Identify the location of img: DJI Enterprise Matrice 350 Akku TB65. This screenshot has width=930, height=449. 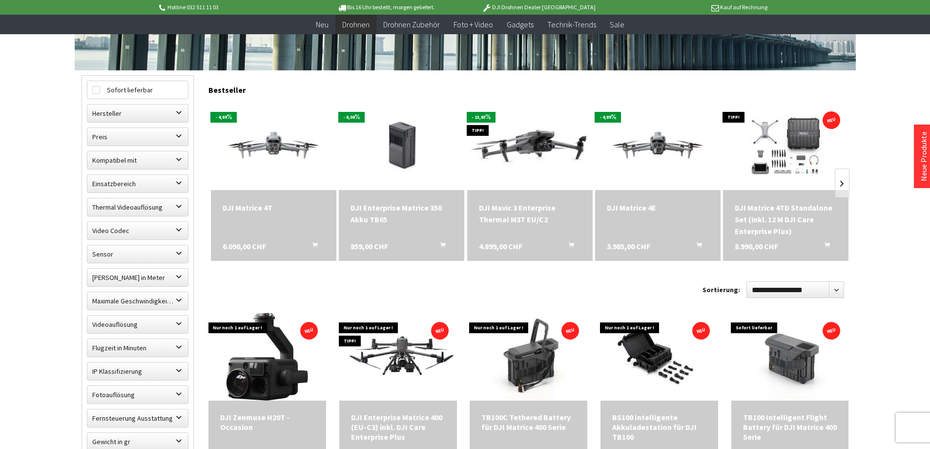
(401, 146).